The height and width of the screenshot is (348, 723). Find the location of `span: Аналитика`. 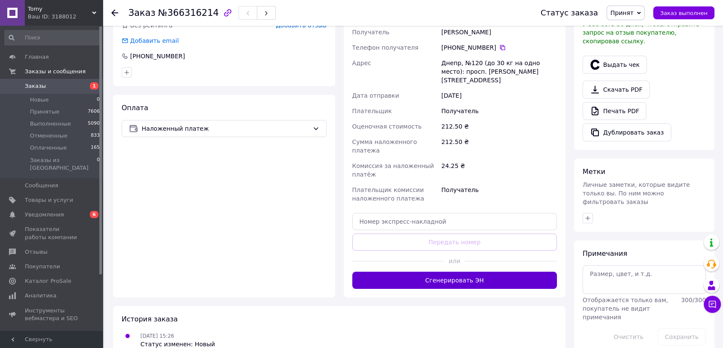

span: Аналитика is located at coordinates (41, 295).